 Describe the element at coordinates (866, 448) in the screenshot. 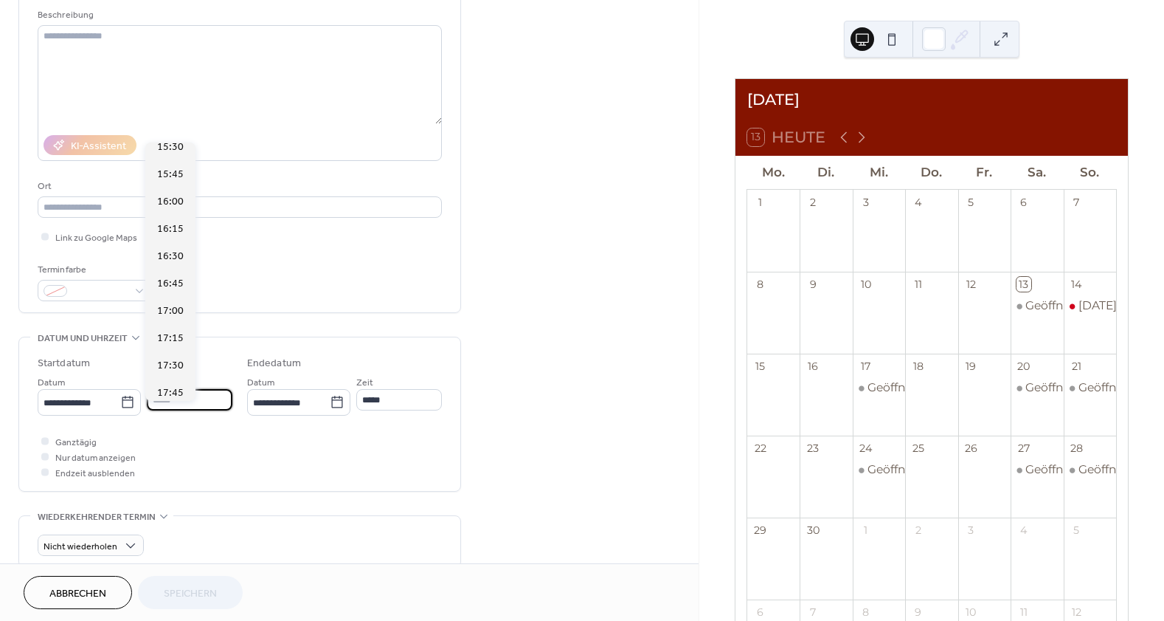

I see `div: 24` at that location.